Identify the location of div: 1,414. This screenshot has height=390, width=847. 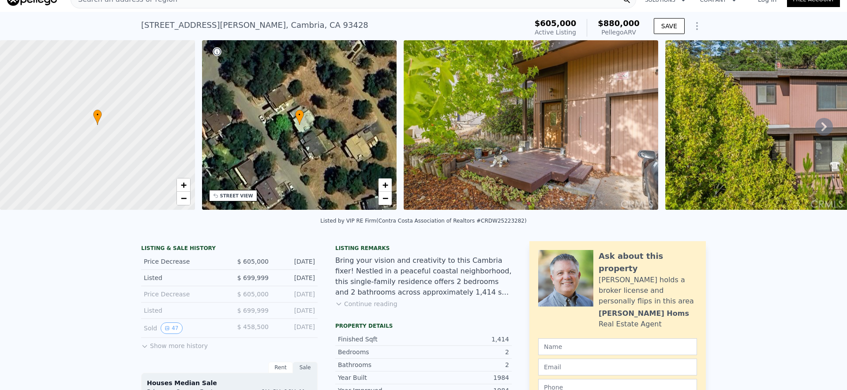
(466, 339).